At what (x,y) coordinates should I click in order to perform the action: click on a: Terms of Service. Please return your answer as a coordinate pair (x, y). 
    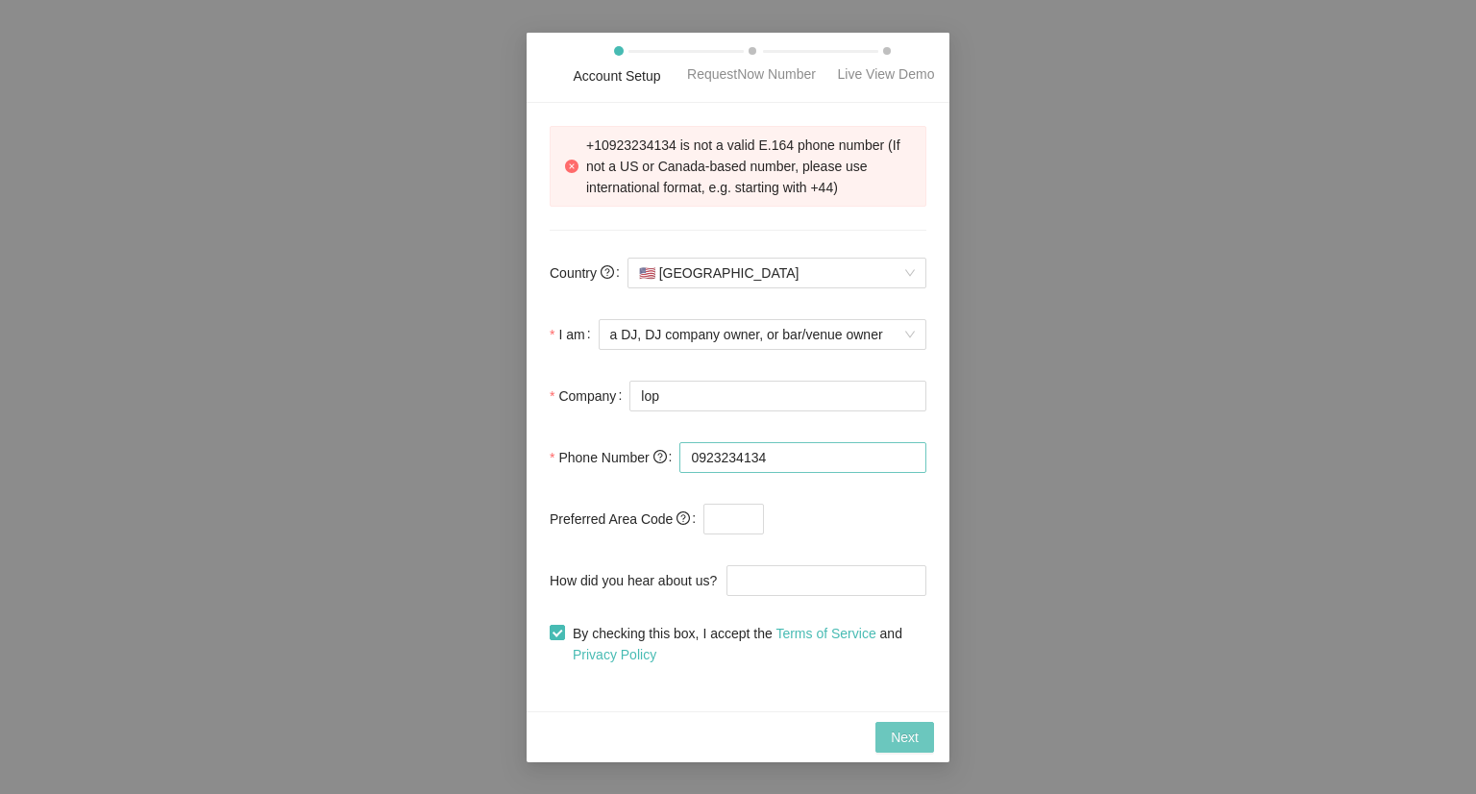
    Looking at the image, I should click on (826, 633).